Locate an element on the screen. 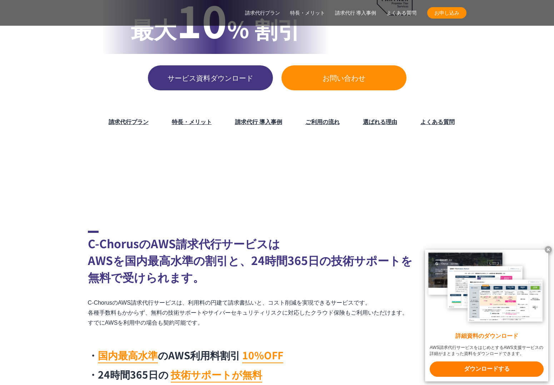  img: ミズノ is located at coordinates (111, 159).